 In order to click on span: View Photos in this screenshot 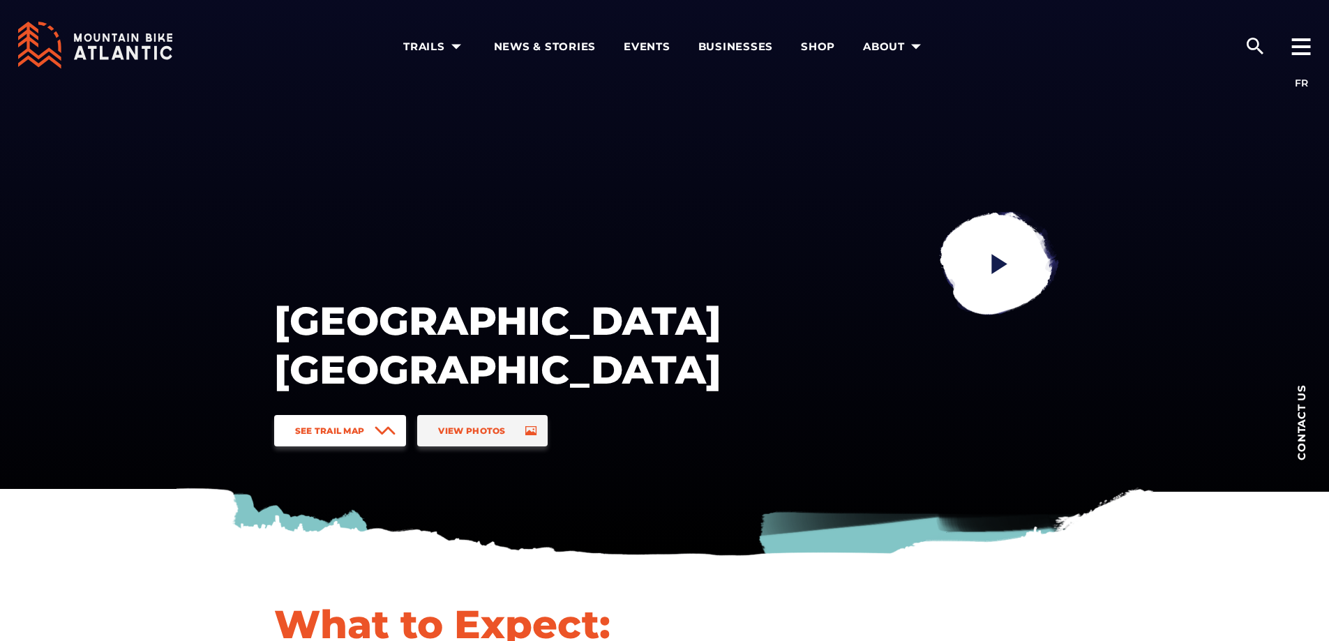, I will do `click(472, 430)`.